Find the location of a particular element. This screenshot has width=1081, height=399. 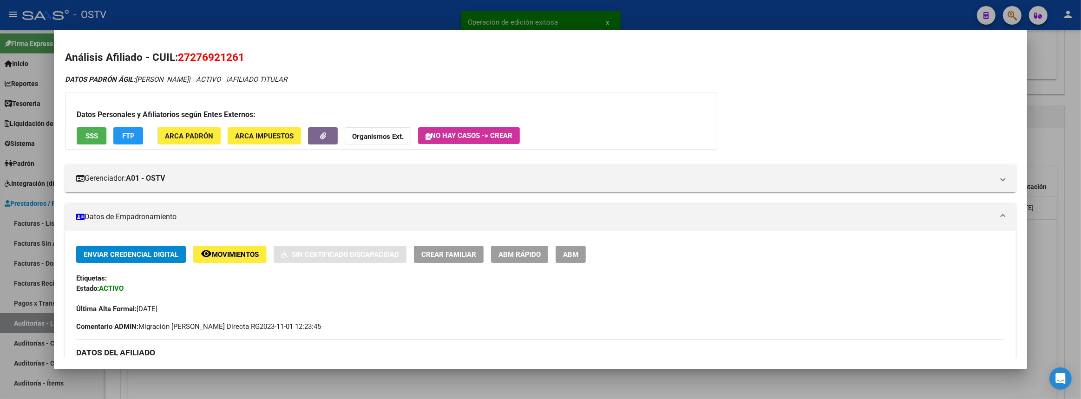

button: ABM Rápido is located at coordinates (519, 254).